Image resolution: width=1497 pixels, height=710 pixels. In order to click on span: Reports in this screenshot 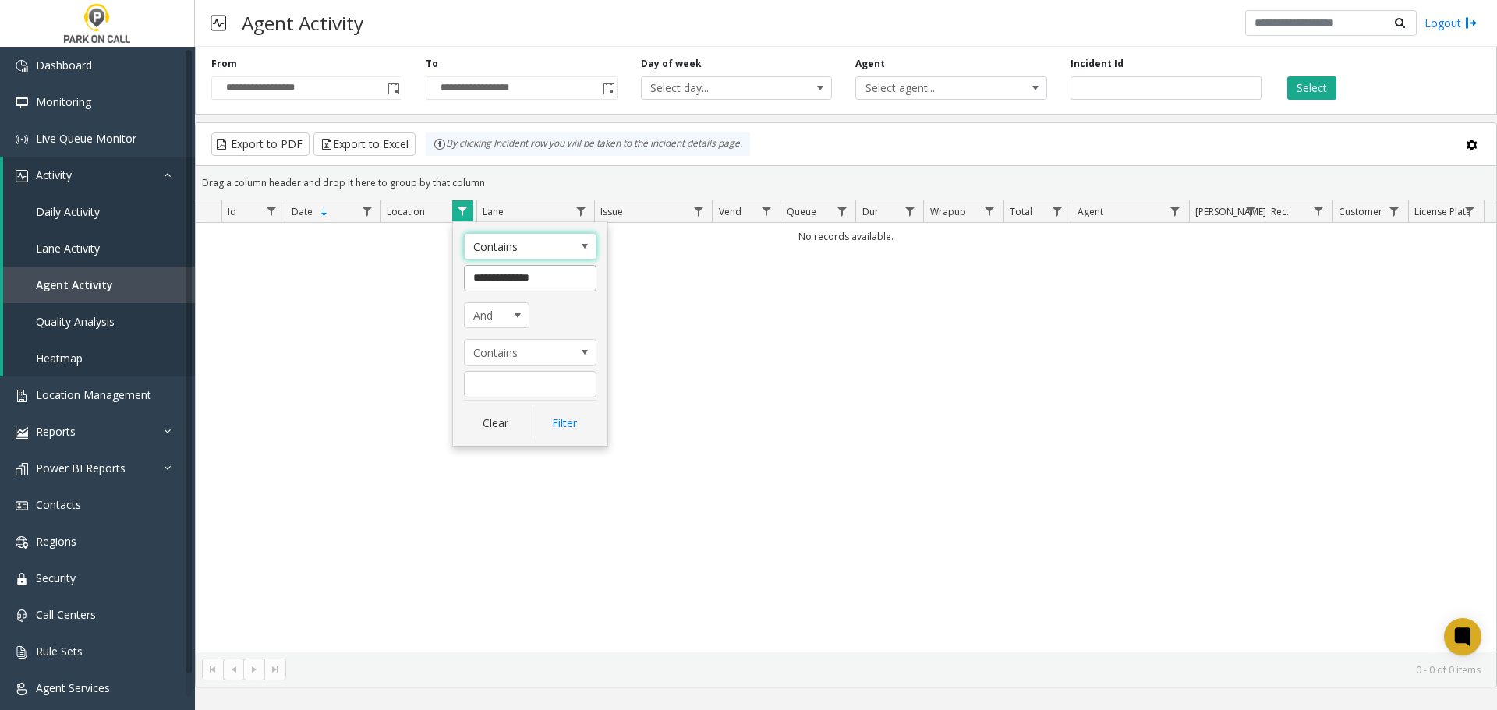, I will do `click(55, 431)`.